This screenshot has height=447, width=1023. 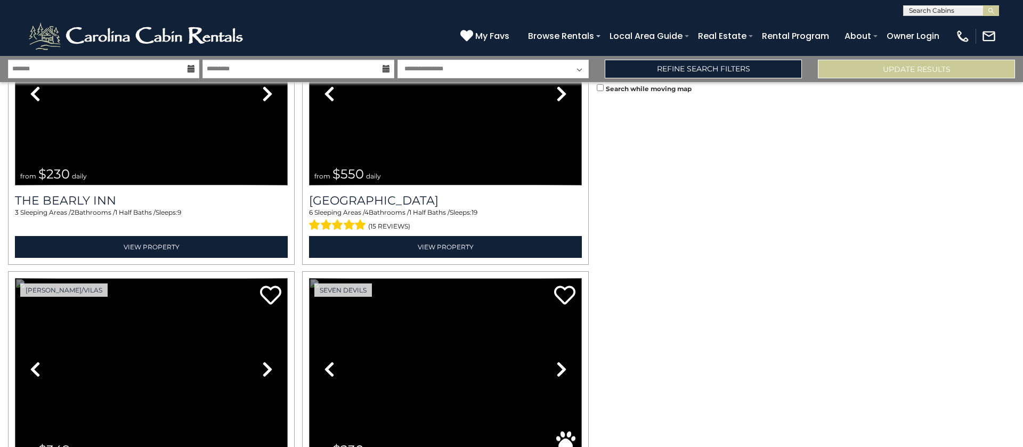 What do you see at coordinates (858, 36) in the screenshot?
I see `a: About` at bounding box center [858, 36].